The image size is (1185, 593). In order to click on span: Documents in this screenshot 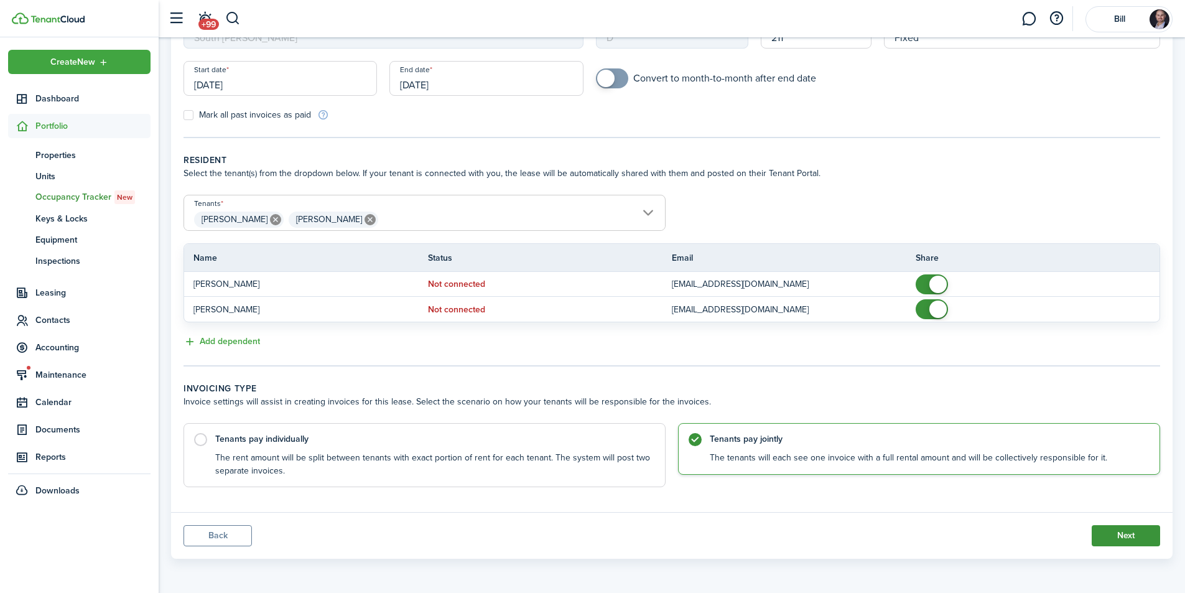, I will do `click(93, 429)`.